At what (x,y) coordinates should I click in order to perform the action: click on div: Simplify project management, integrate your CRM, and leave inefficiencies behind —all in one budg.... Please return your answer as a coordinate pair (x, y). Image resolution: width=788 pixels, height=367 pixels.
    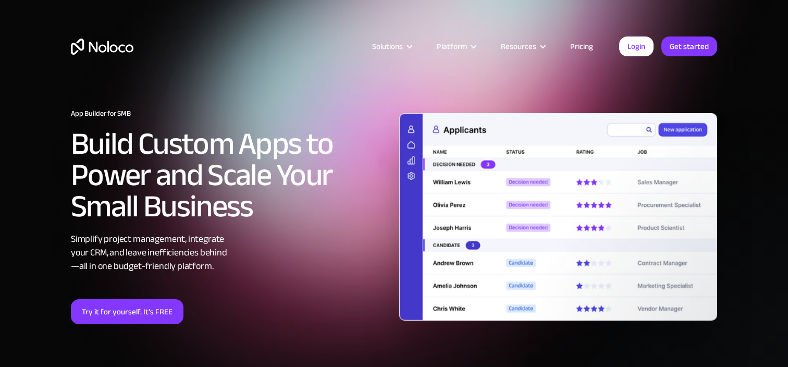
    Looking at the image, I should click on (230, 253).